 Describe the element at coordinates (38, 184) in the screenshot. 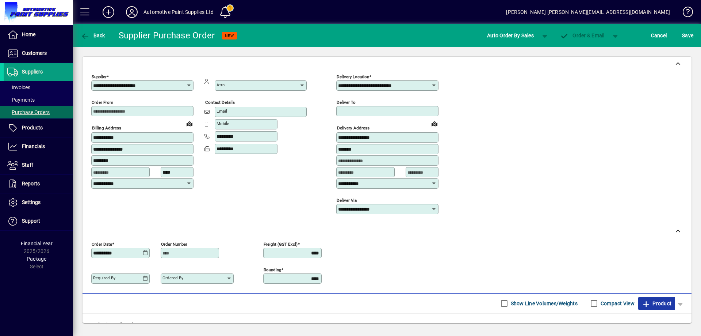

I see `a: Reports` at that location.